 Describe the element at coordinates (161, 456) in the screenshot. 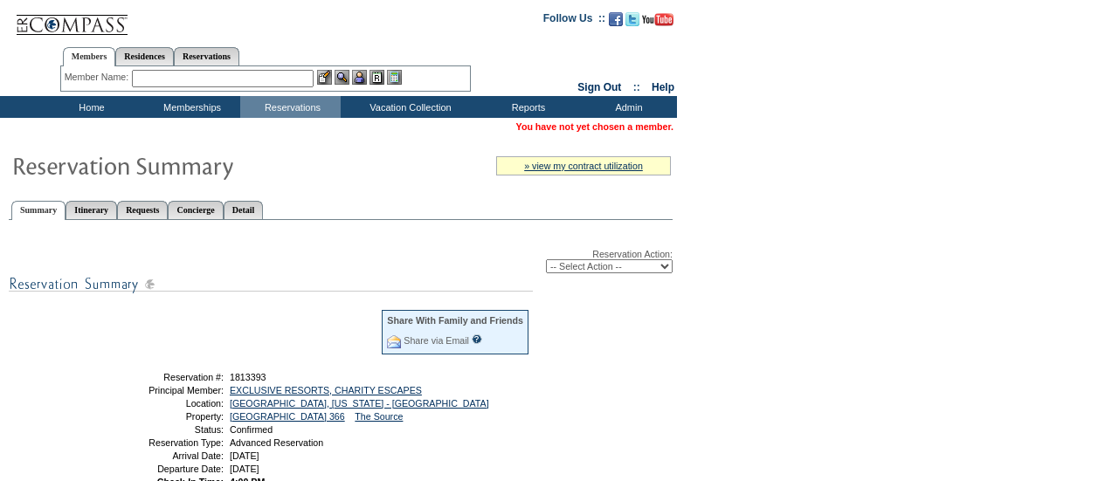

I see `td: Arrival Date:` at that location.